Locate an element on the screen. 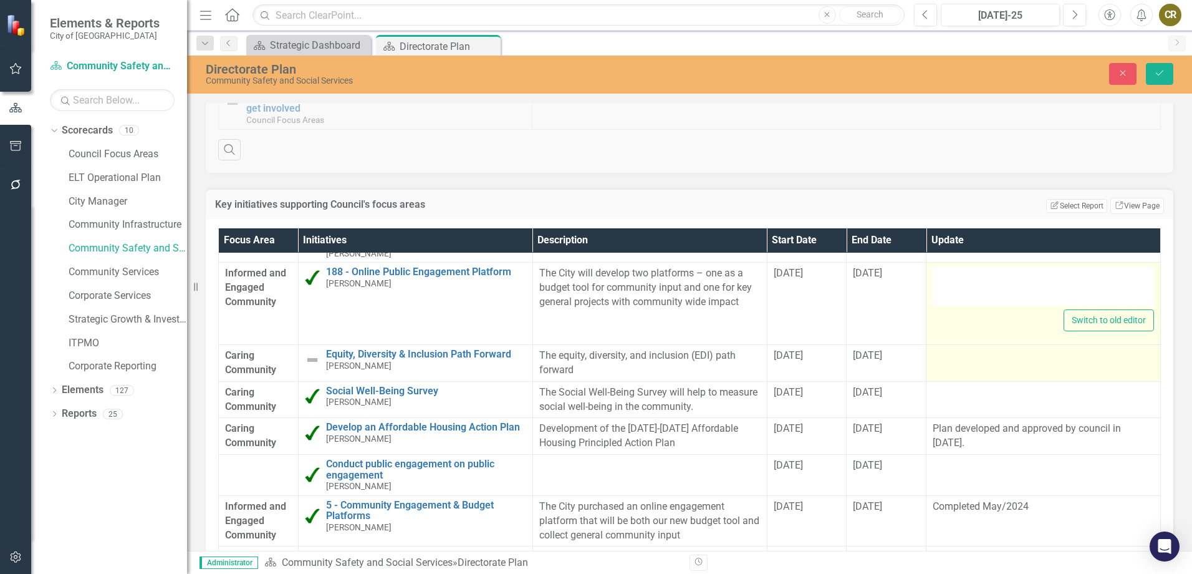 The height and width of the screenshot is (574, 1192). a: City Manager is located at coordinates (128, 201).